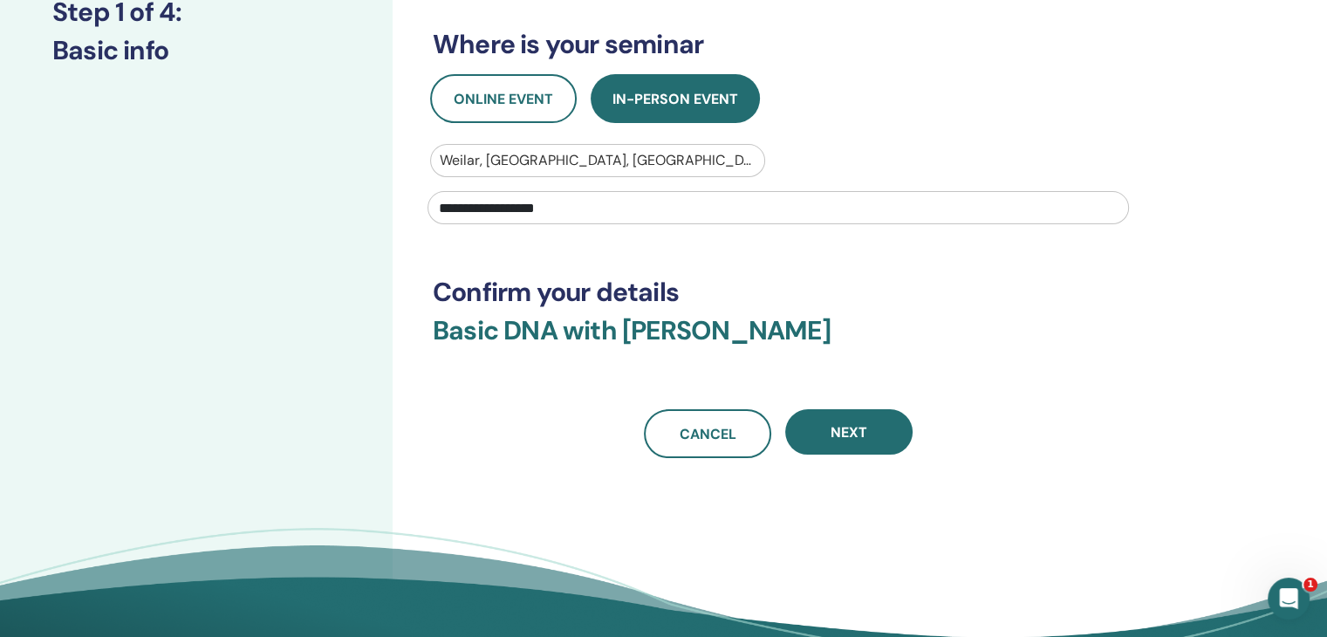  Describe the element at coordinates (504, 99) in the screenshot. I see `button: Online Event` at that location.